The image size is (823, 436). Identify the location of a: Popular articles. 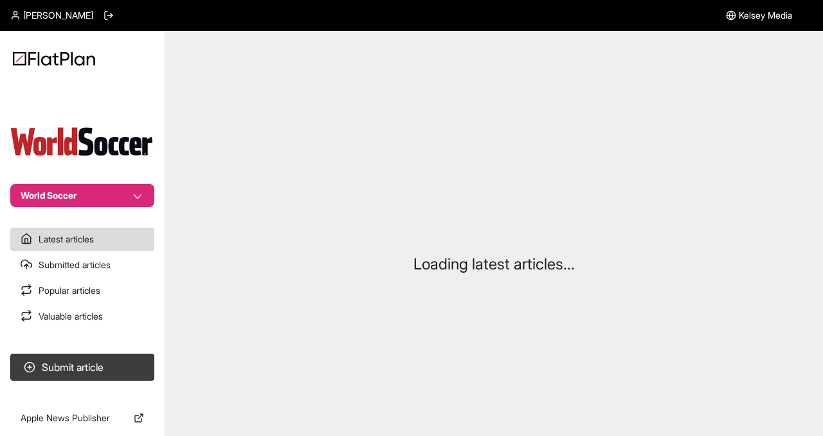
(82, 290).